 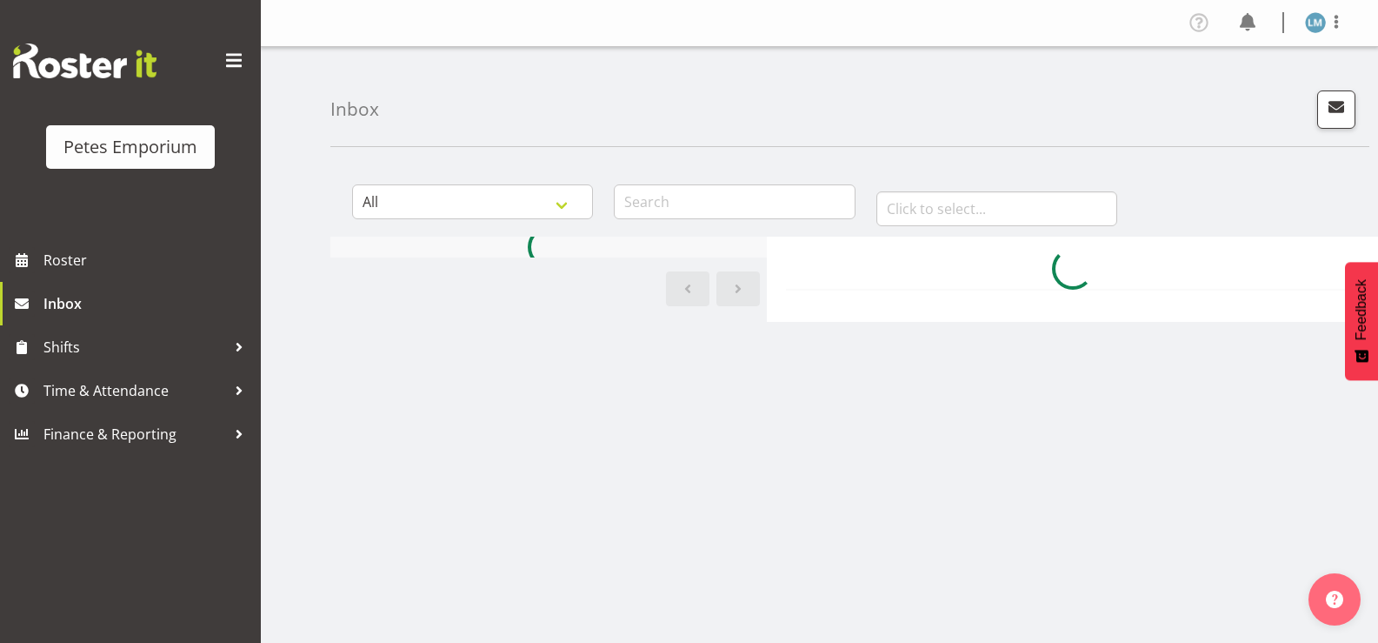 What do you see at coordinates (996, 209) in the screenshot?
I see `input: Click to select...` at bounding box center [996, 209].